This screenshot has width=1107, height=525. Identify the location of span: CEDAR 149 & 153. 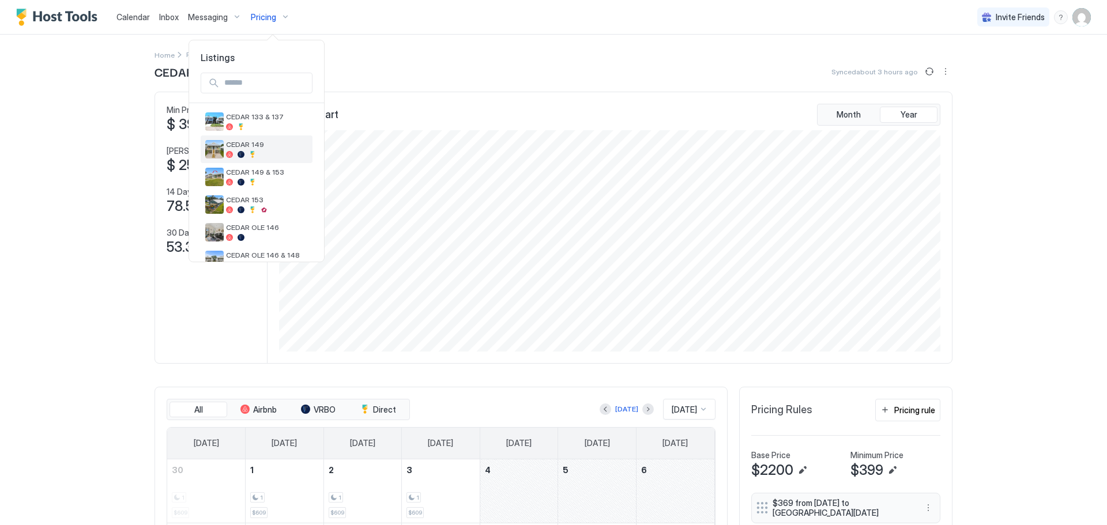
(267, 172).